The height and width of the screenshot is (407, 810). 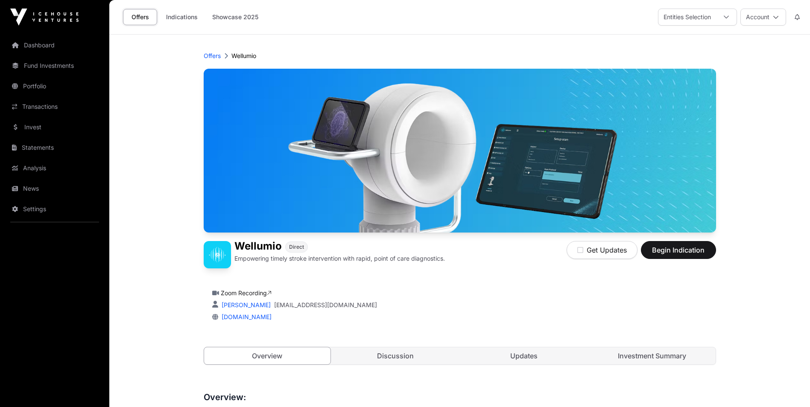 I want to click on a: Analysis, so click(x=55, y=168).